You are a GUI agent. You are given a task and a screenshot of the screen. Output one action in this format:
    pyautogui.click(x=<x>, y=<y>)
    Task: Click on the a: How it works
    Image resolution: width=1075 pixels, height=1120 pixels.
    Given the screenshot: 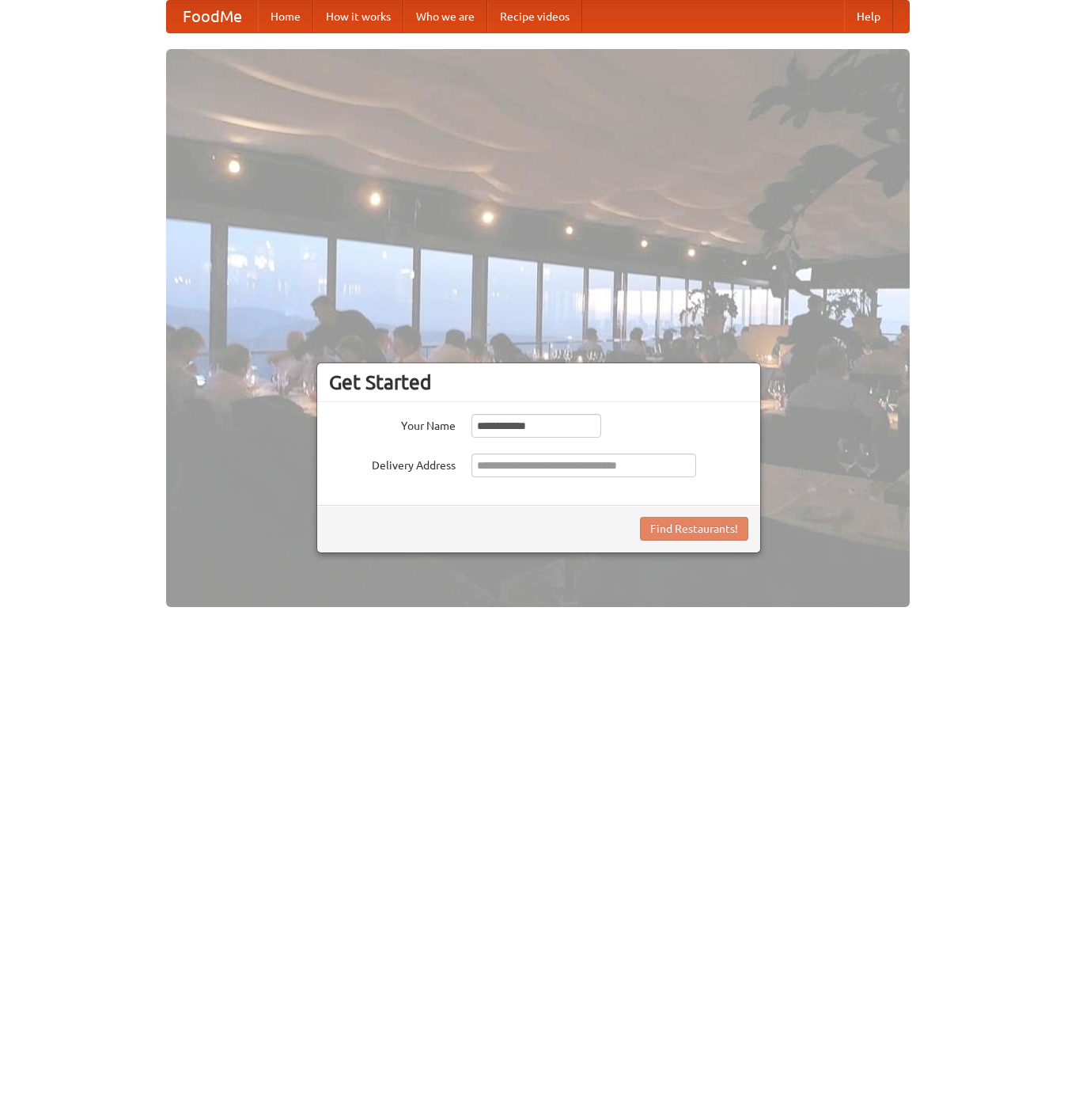 What is the action you would take?
    pyautogui.click(x=358, y=16)
    